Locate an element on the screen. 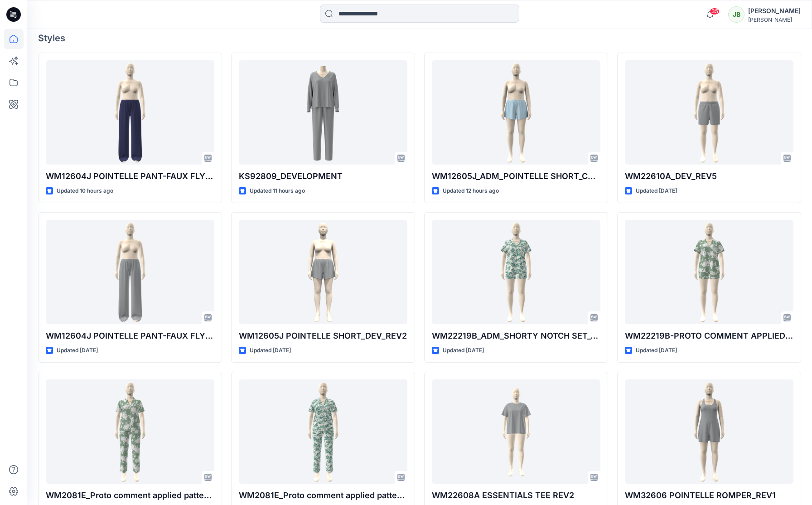 The image size is (812, 505). p: Updated 10 hours ago is located at coordinates (85, 191).